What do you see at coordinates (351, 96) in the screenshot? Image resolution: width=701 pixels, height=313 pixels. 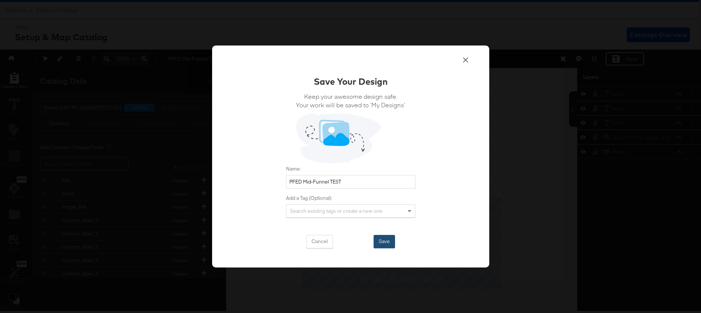 I see `span: Keep your awesome design safe.` at bounding box center [351, 96].